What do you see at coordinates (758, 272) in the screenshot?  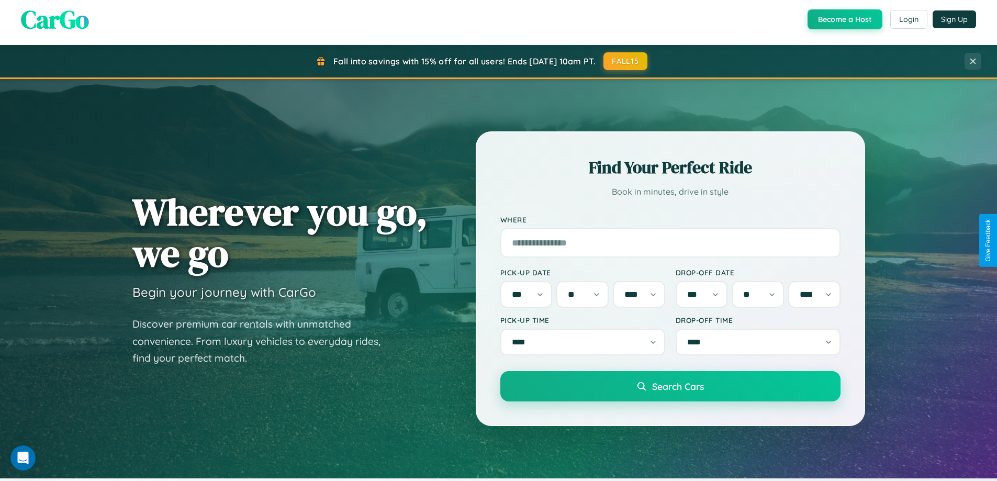 I see `label: Drop-off Date` at bounding box center [758, 272].